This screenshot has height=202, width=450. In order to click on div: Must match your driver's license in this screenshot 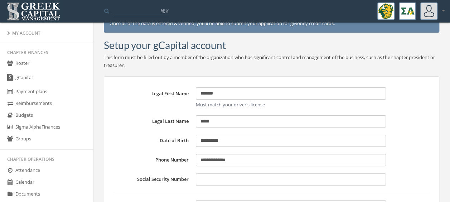, I will do `click(291, 105)`.